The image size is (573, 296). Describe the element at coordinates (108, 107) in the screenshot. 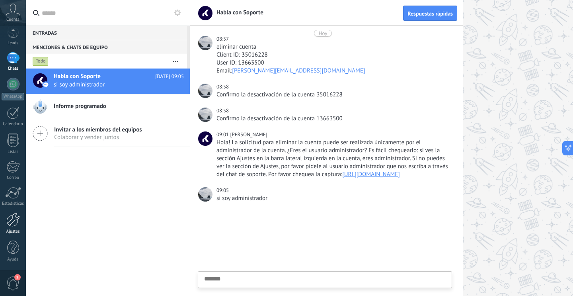

I see `a: Informe programado` at that location.